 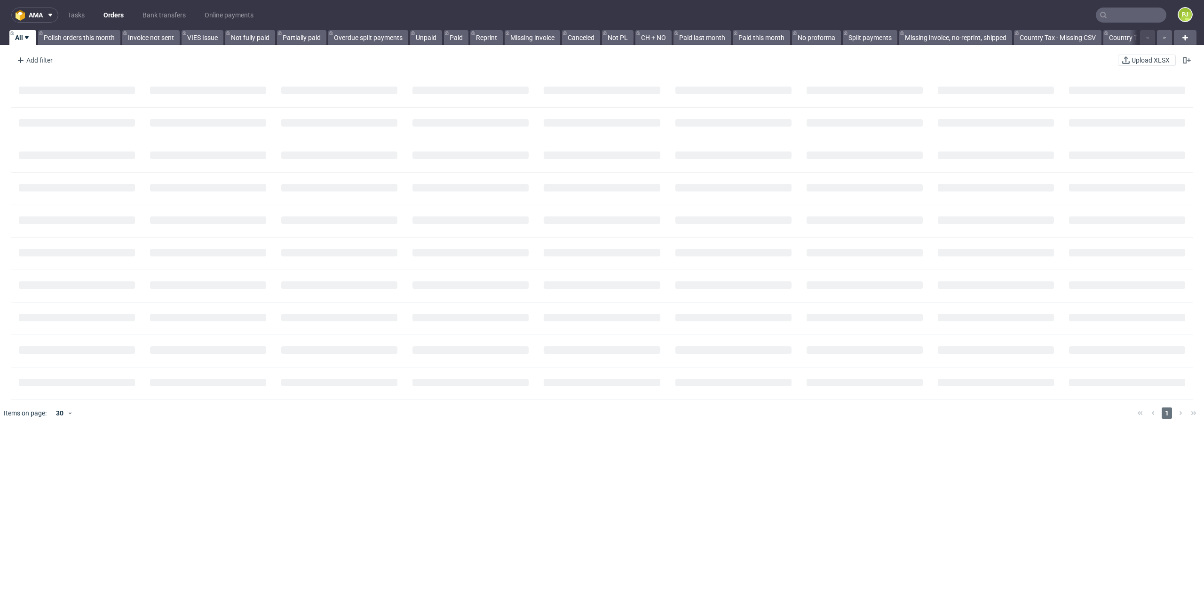 What do you see at coordinates (532, 38) in the screenshot?
I see `a: Missing invoice` at bounding box center [532, 38].